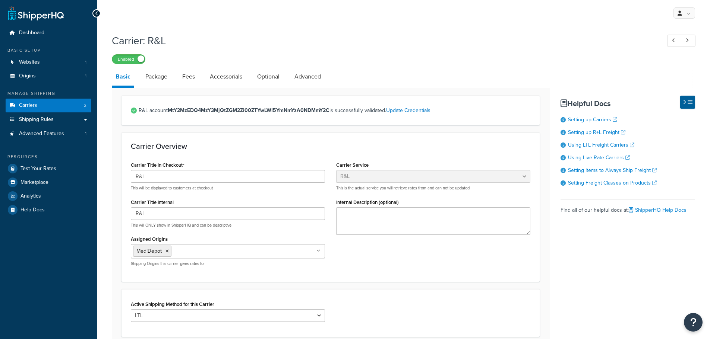 The width and height of the screenshot is (710, 339). What do you see at coordinates (48, 196) in the screenshot?
I see `a: Analytics` at bounding box center [48, 196].